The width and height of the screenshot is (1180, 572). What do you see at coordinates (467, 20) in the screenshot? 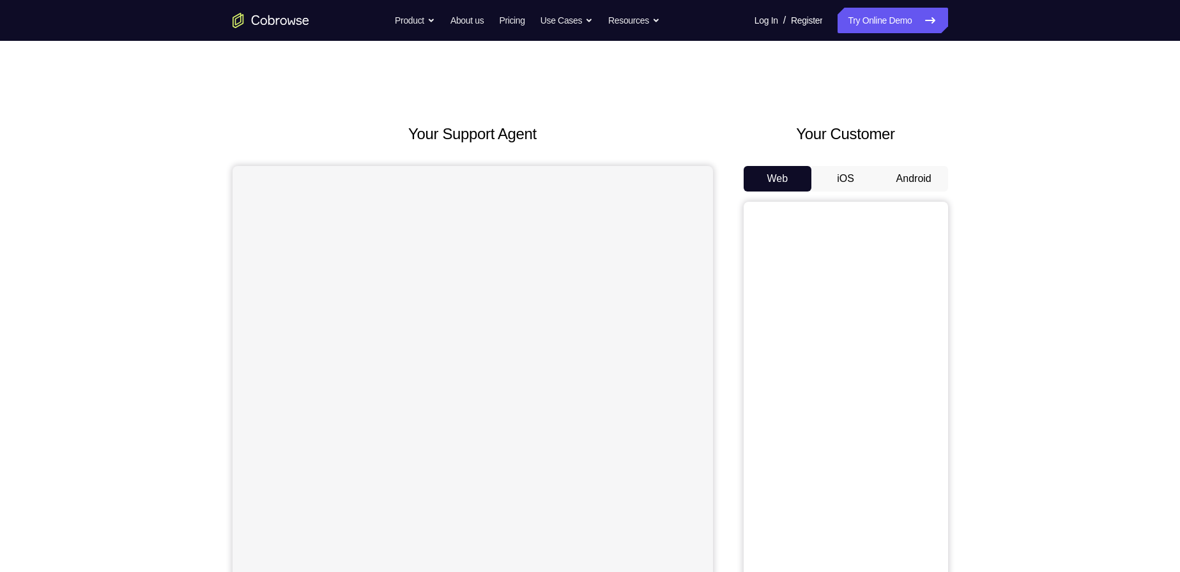
I see `a: About us` at bounding box center [467, 20].